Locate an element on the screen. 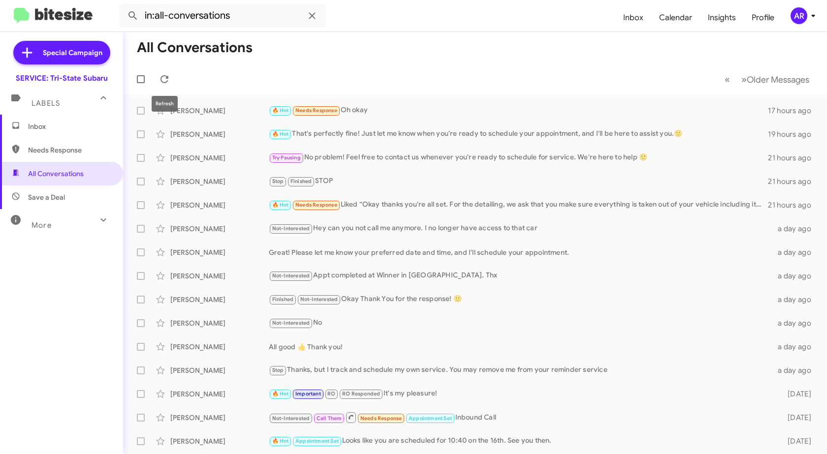 The width and height of the screenshot is (827, 454). h1: All Conversations is located at coordinates (194, 48).